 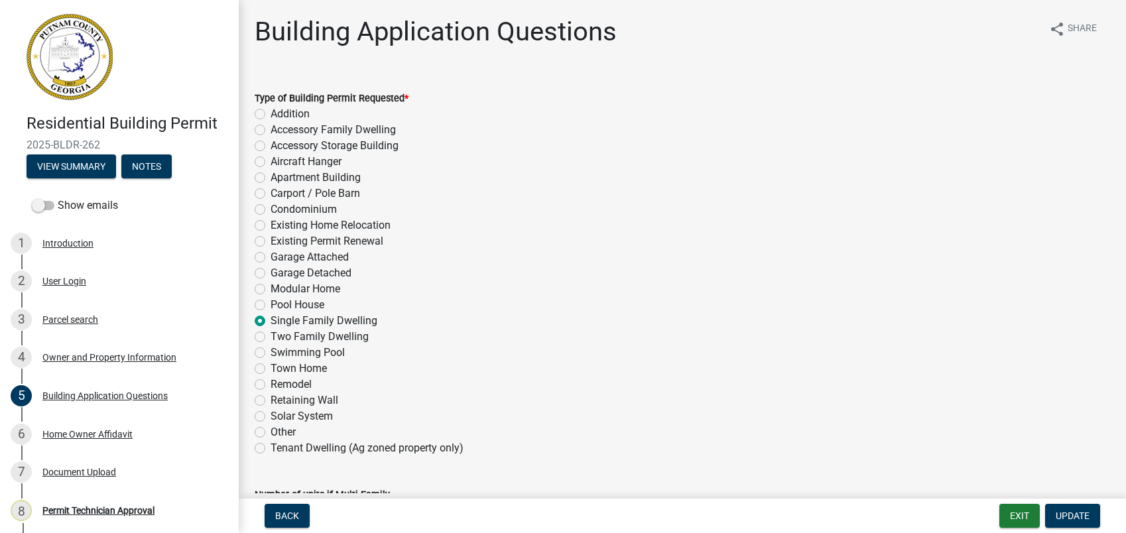 I want to click on button: Update, so click(x=1073, y=516).